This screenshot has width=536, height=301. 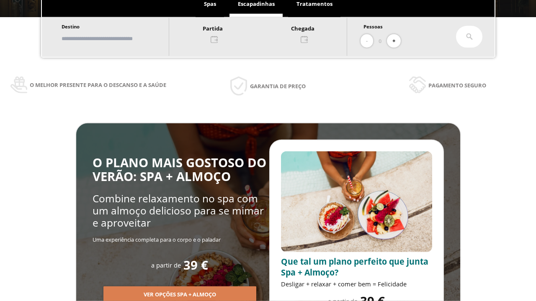 I want to click on span: Pagamento seguro, so click(x=457, y=85).